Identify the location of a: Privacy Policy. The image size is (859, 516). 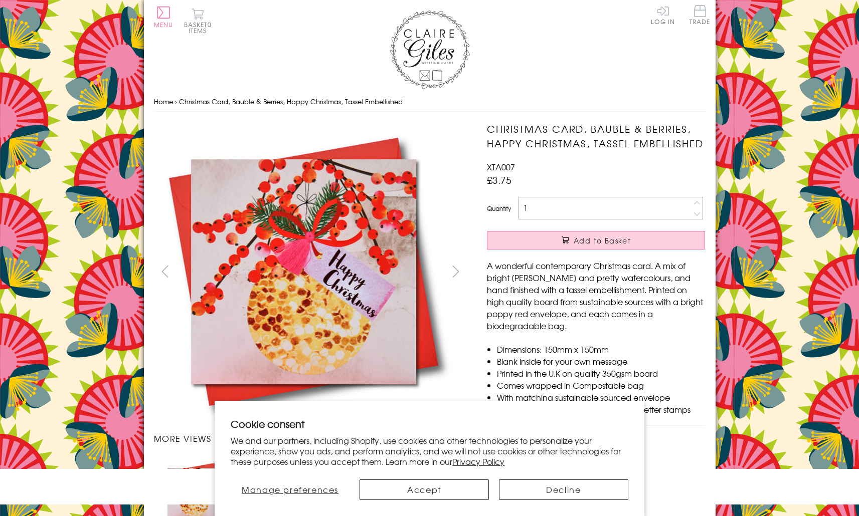
(478, 462).